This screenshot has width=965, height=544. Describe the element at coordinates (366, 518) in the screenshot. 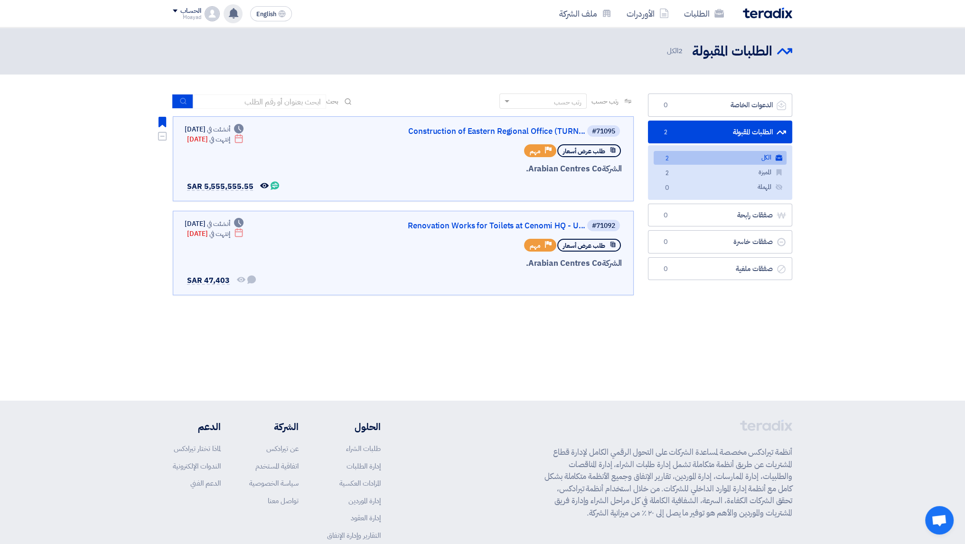

I see `a: إدارة العقود` at that location.